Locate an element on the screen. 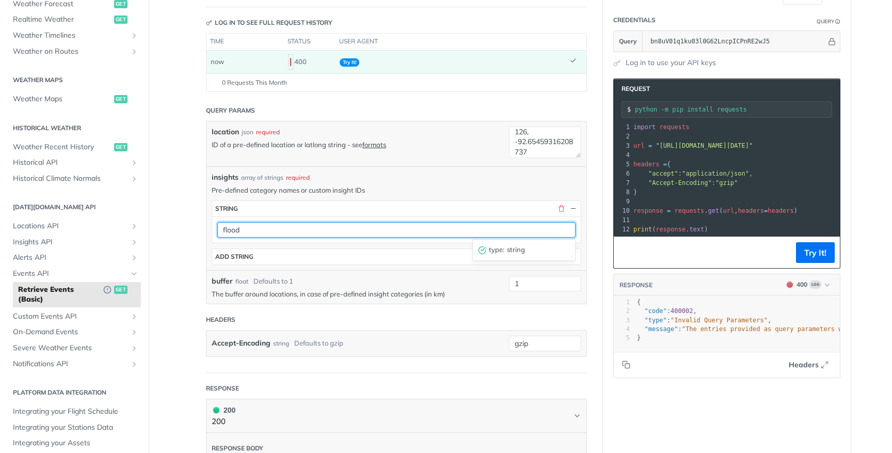  a: Weather on RoutesShow subpages for Weather on Routes is located at coordinates (74, 52).